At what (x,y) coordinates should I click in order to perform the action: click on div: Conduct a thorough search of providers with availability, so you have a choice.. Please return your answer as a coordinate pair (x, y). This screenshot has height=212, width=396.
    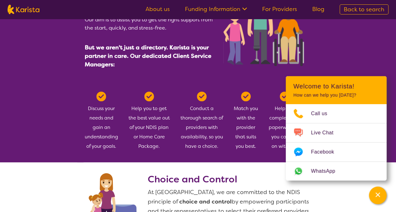
    Looking at the image, I should click on (201, 121).